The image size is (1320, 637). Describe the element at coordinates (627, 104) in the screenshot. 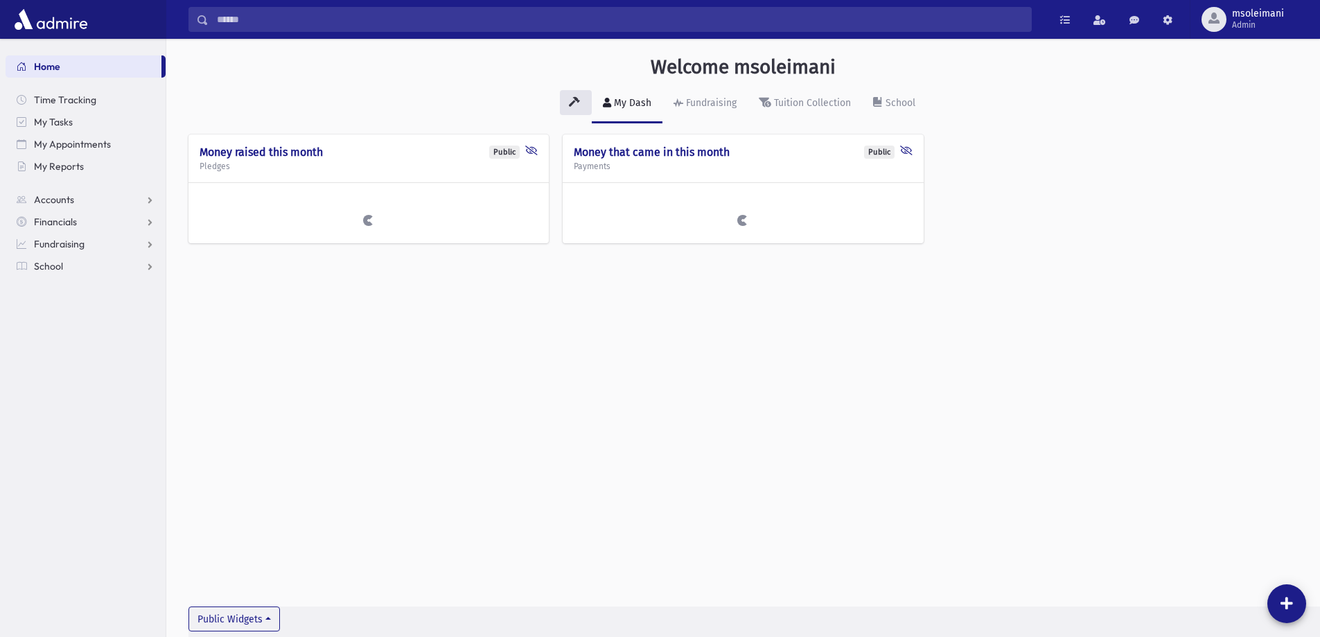

I see `a: My Dash` at that location.